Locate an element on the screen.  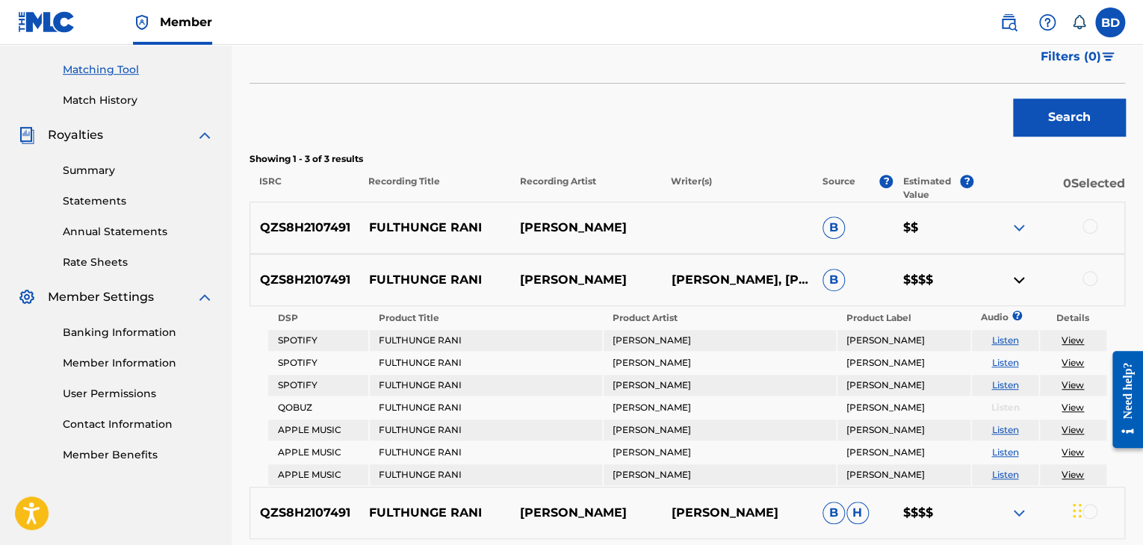
a: Member Benefits is located at coordinates (138, 455).